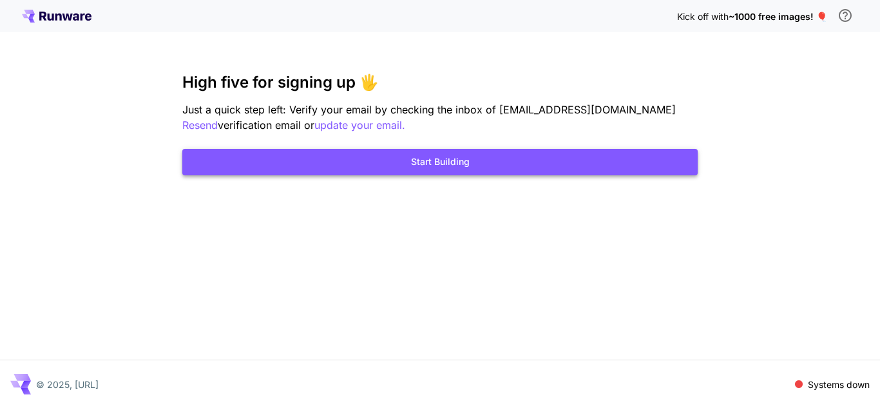 Image resolution: width=880 pixels, height=408 pixels. I want to click on button: Resend, so click(200, 125).